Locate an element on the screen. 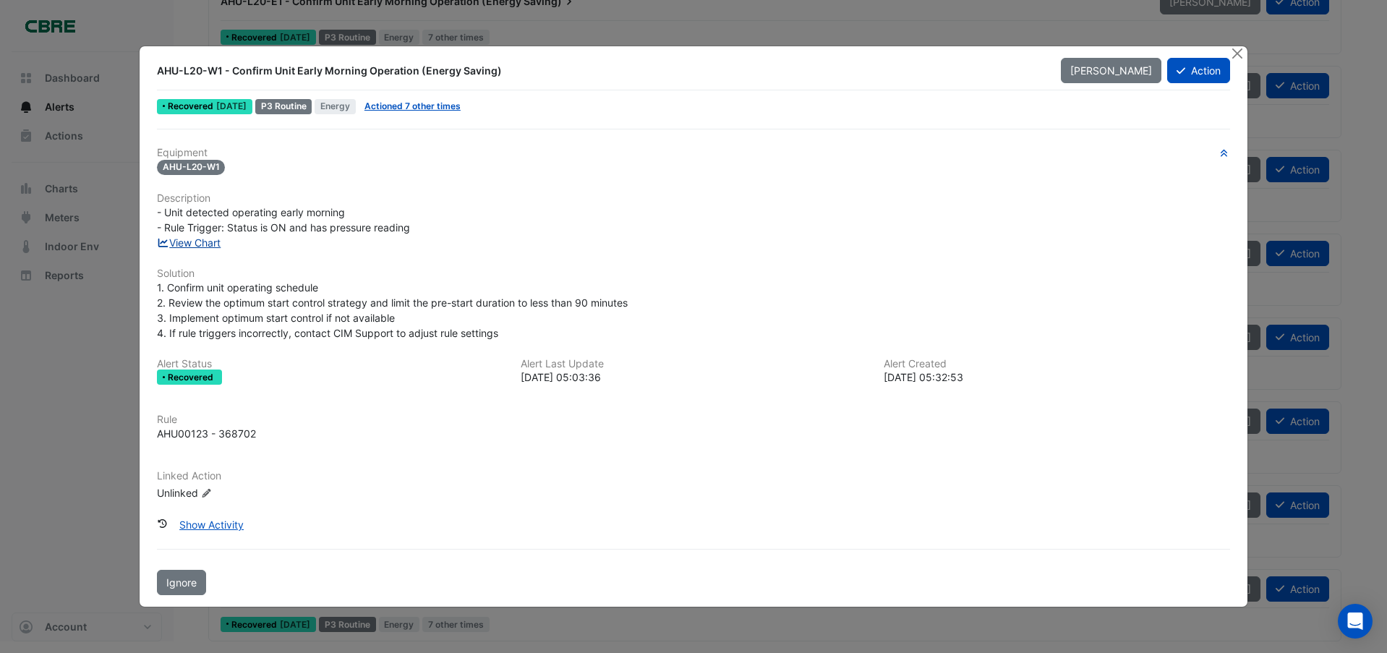 Image resolution: width=1387 pixels, height=653 pixels. div: AHU00123 - 368702 is located at coordinates (206, 433).